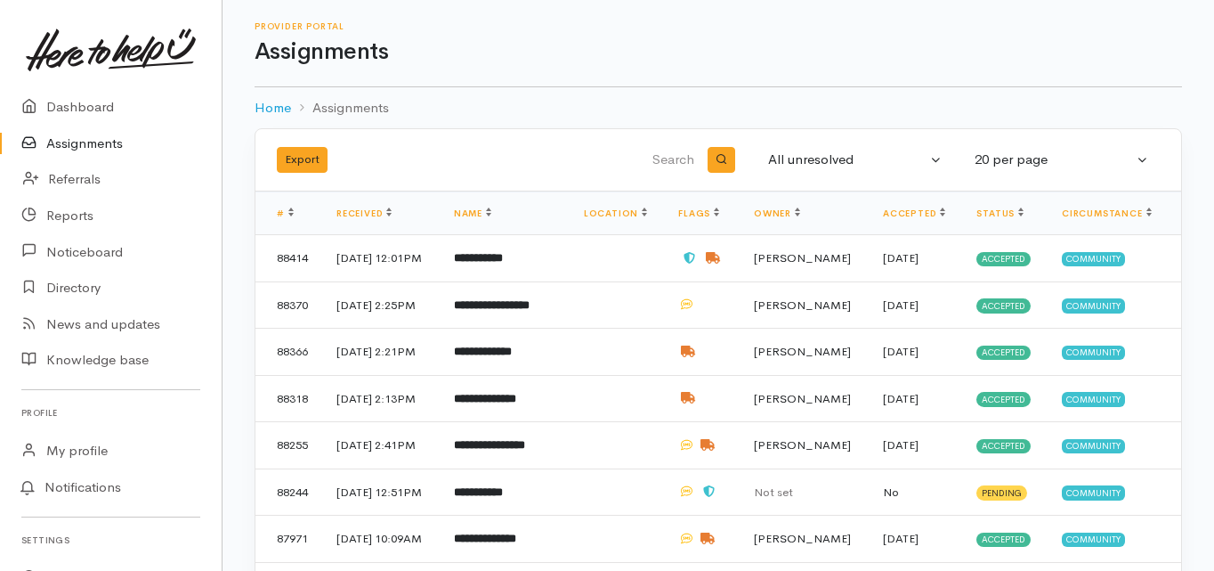 This screenshot has width=1214, height=571. I want to click on a: Home, so click(272, 108).